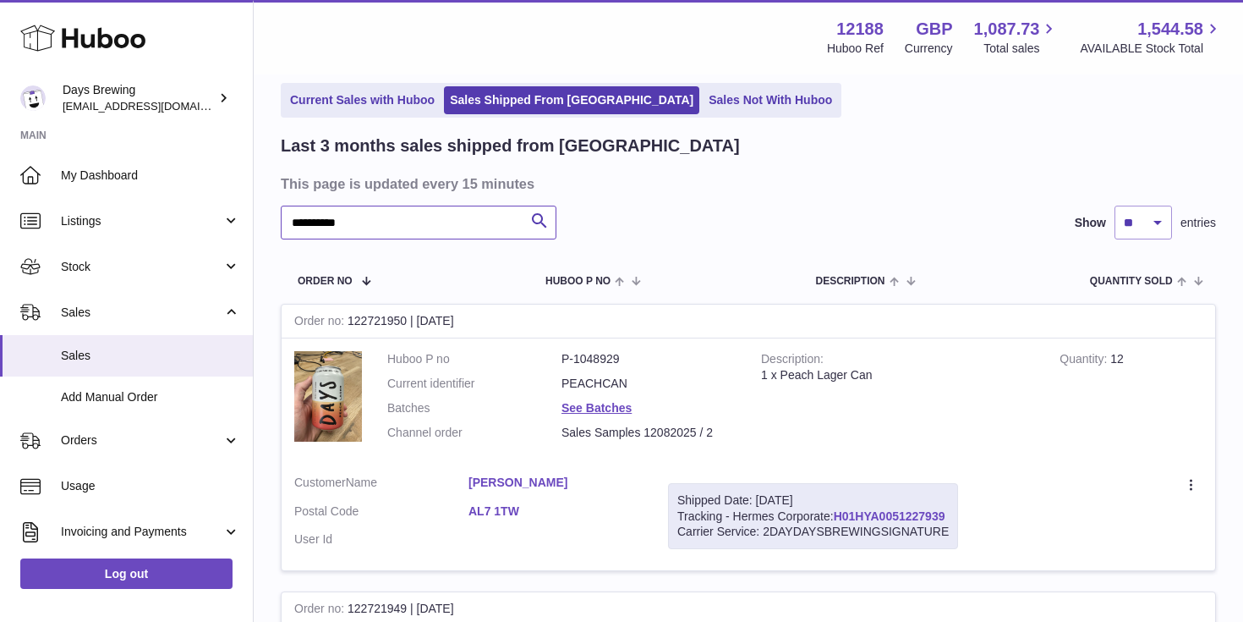 This screenshot has height=622, width=1243. Describe the element at coordinates (328, 396) in the screenshot. I see `img: 121881752054052.jpg` at that location.